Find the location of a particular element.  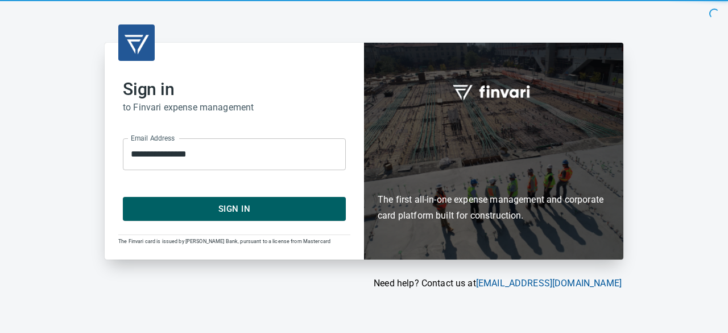

h6: to Finvari expense management is located at coordinates (234, 108).